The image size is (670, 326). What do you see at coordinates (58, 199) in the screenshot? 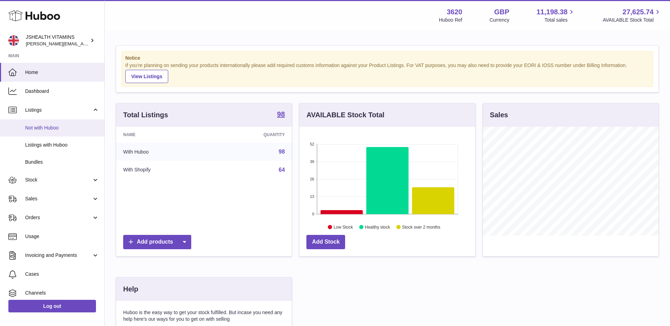
I see `span: Sales` at bounding box center [58, 199].